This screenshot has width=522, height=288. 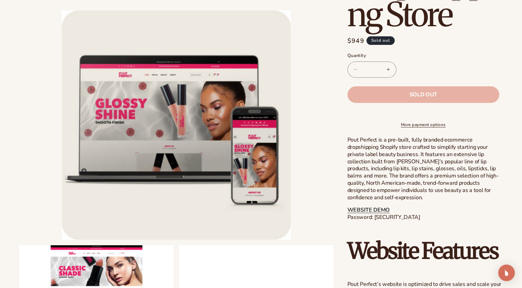 I want to click on span: $949, so click(x=356, y=41).